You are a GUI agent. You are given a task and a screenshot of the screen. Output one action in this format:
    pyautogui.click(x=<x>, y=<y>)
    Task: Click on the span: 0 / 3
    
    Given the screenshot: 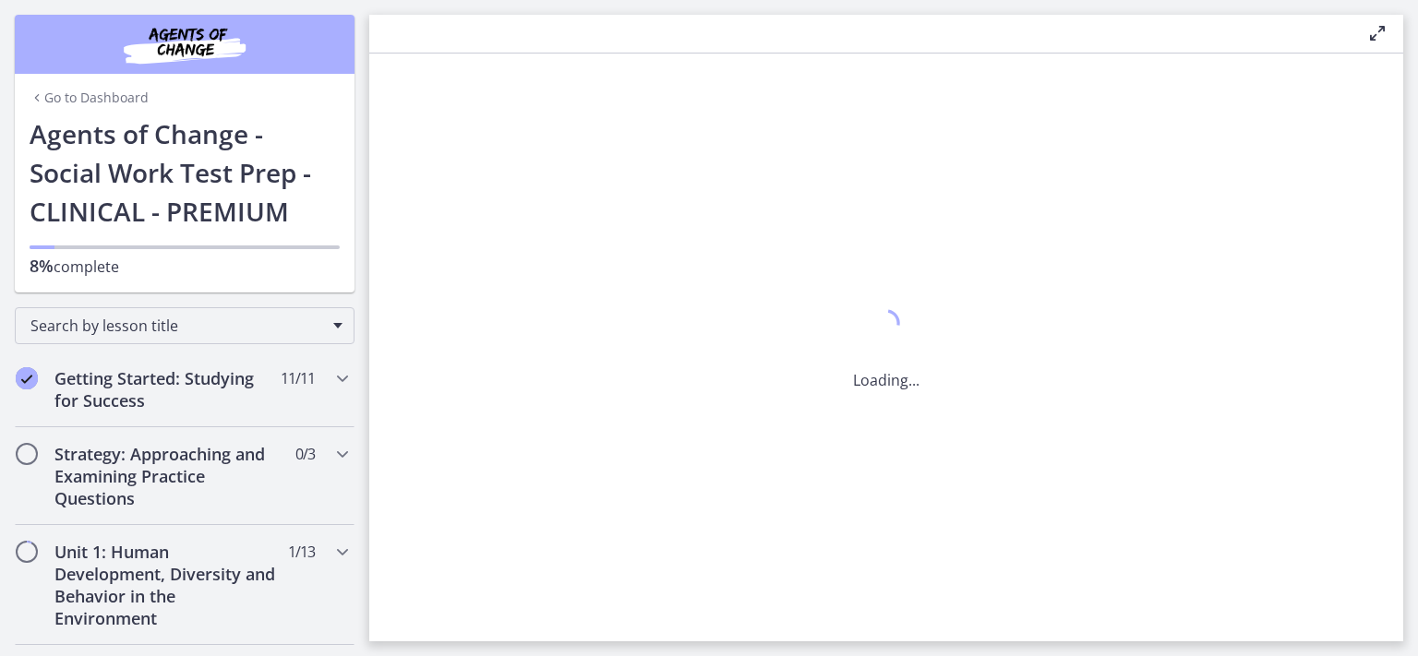 What is the action you would take?
    pyautogui.click(x=305, y=454)
    